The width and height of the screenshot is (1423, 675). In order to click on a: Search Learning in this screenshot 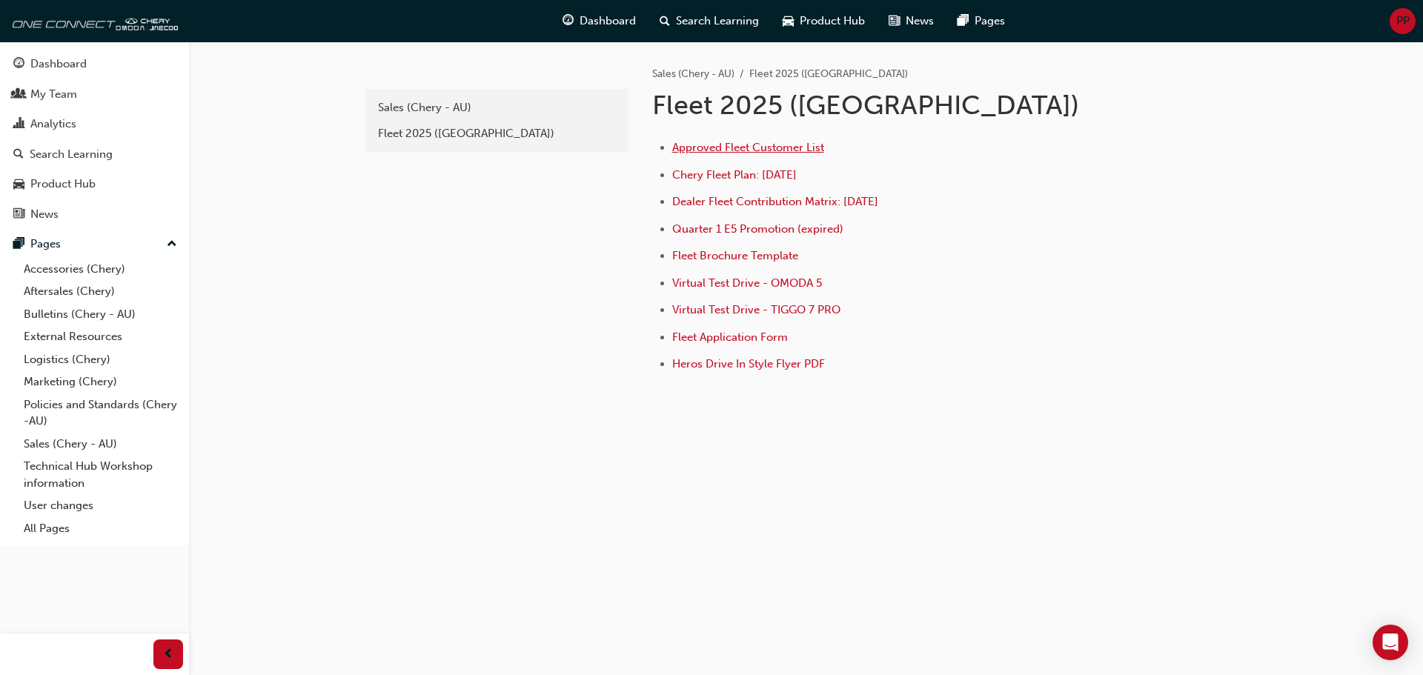, I will do `click(94, 154)`.